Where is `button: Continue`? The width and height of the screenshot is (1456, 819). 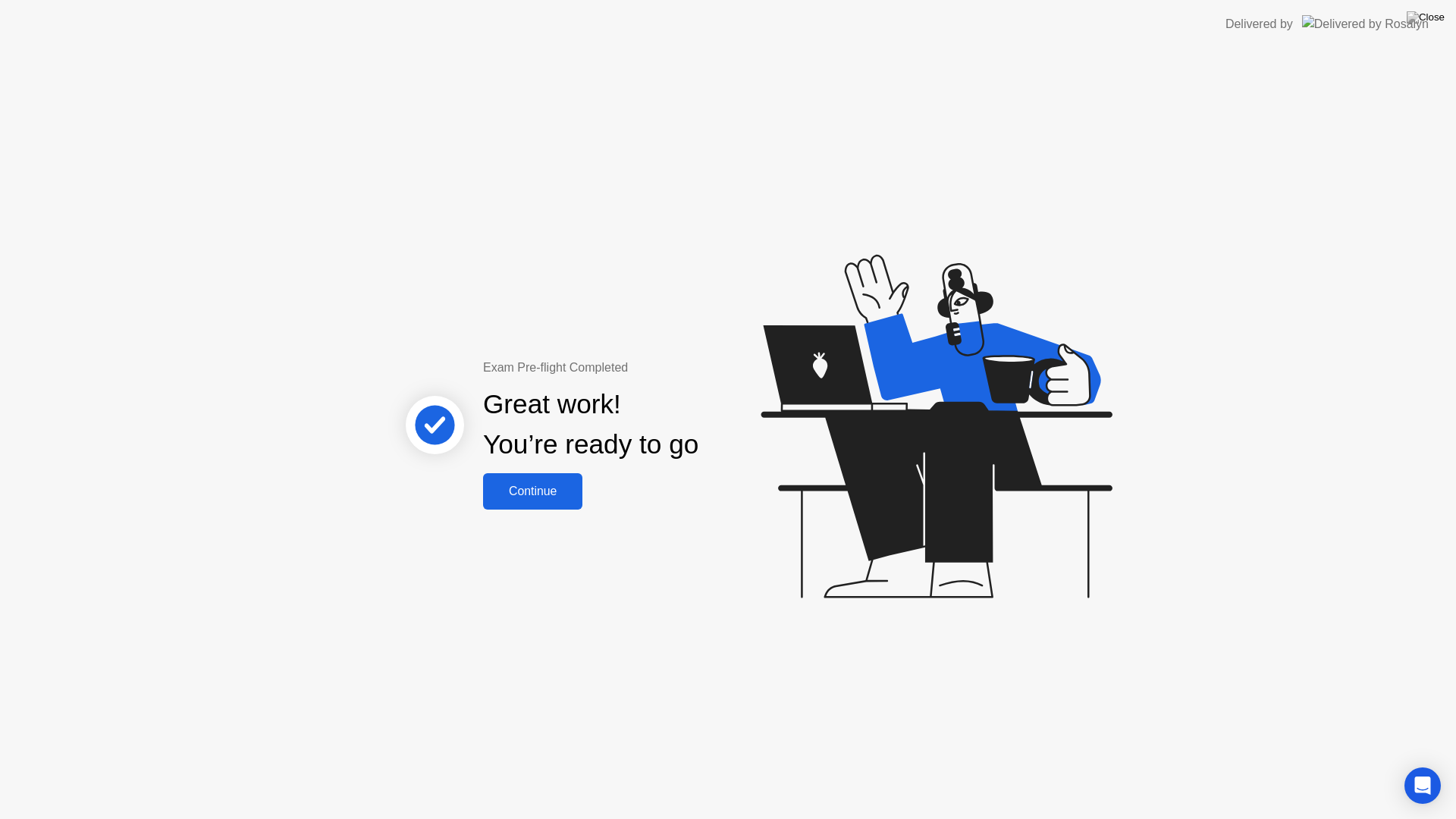 button: Continue is located at coordinates (532, 491).